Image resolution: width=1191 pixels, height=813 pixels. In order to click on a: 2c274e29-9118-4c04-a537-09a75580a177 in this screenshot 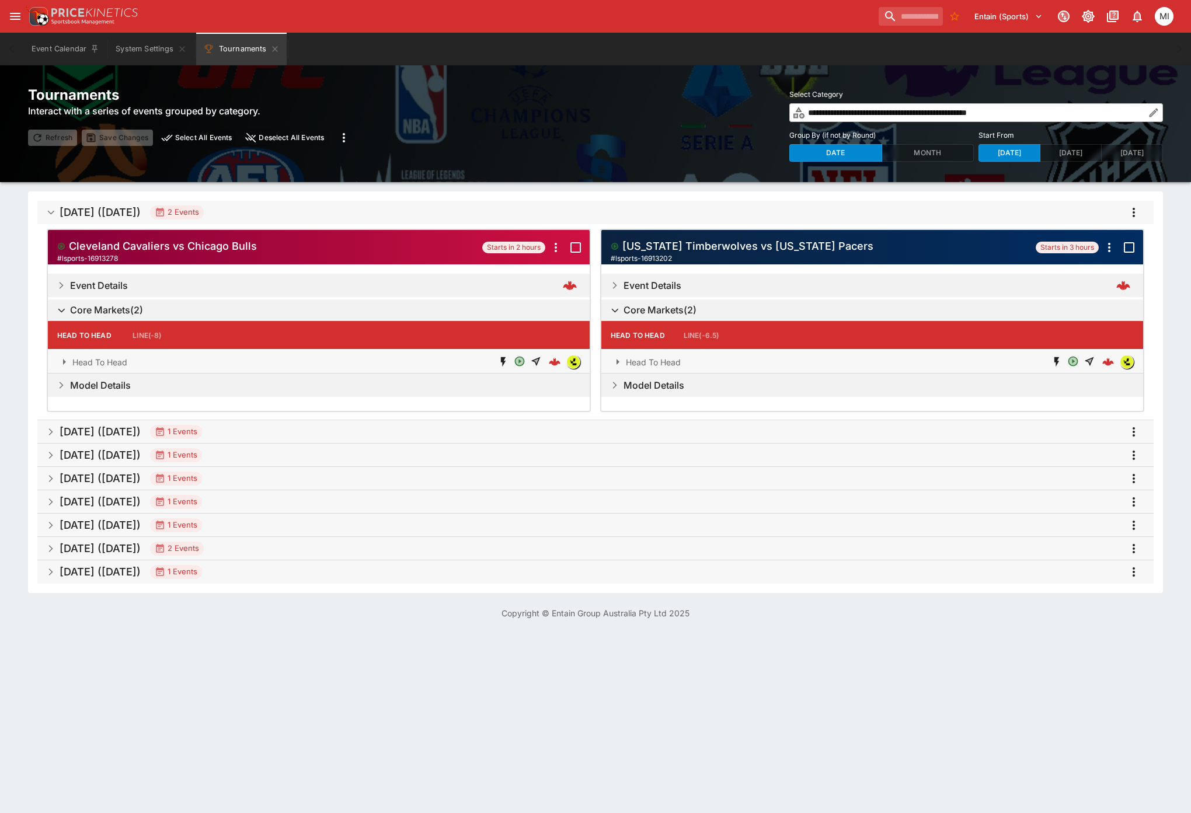, I will do `click(1123, 286)`.